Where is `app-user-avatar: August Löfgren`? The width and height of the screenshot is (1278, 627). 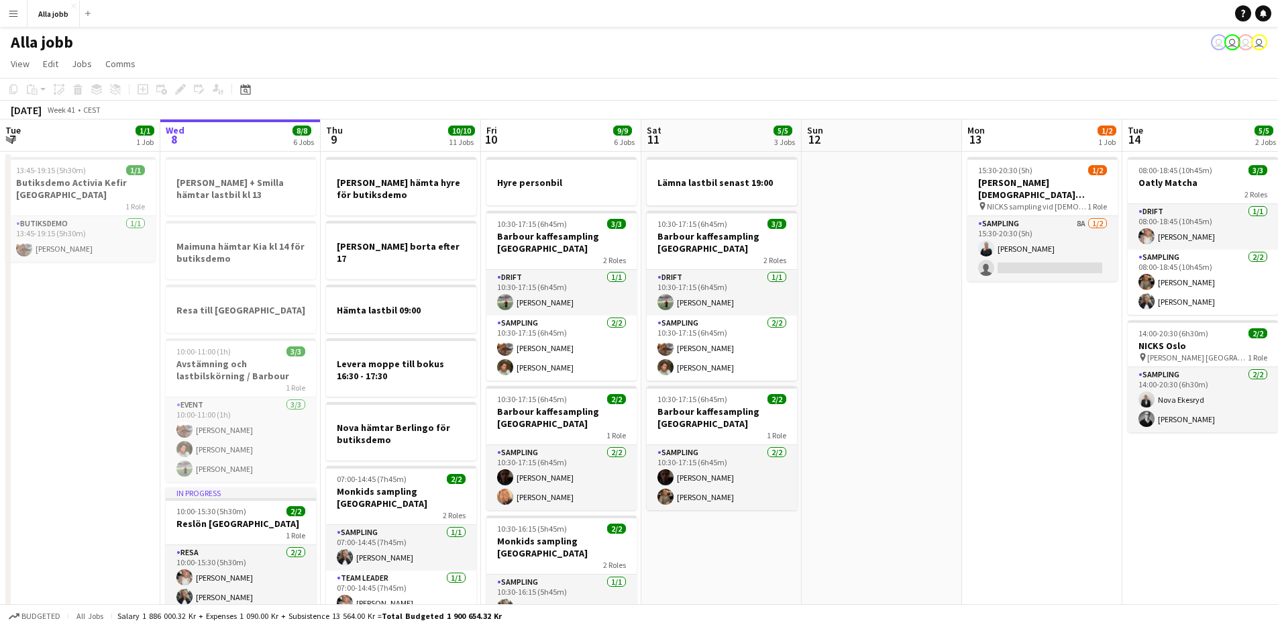 app-user-avatar: August Löfgren is located at coordinates (1246, 42).